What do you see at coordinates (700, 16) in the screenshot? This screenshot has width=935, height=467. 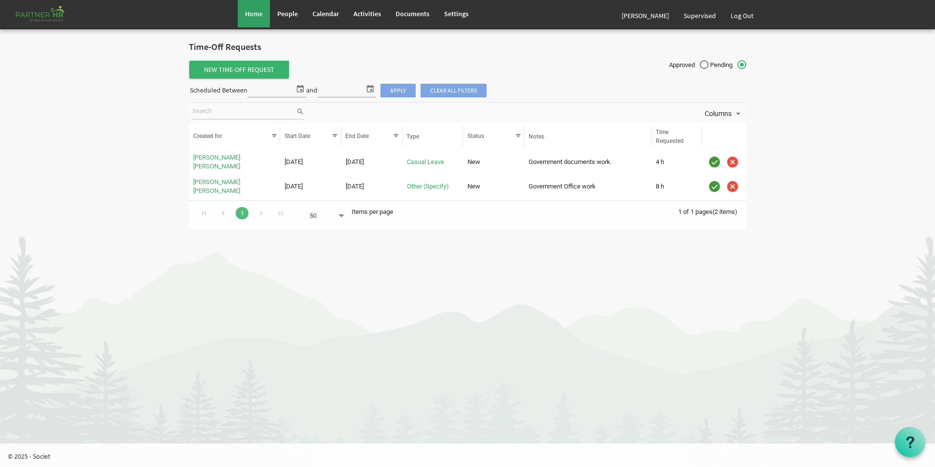 I see `span: Supervised` at bounding box center [700, 16].